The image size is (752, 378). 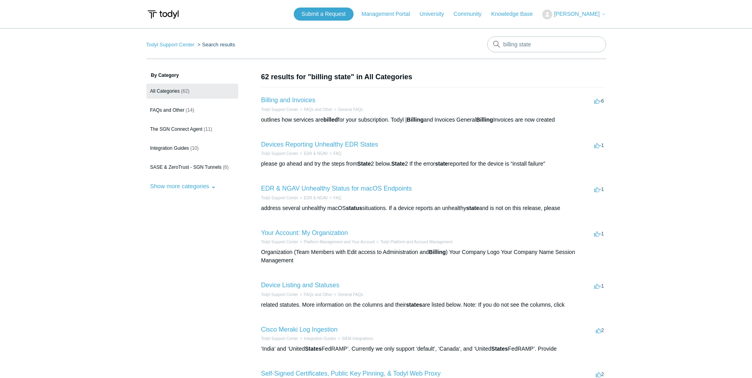 I want to click on li: Search results, so click(x=215, y=44).